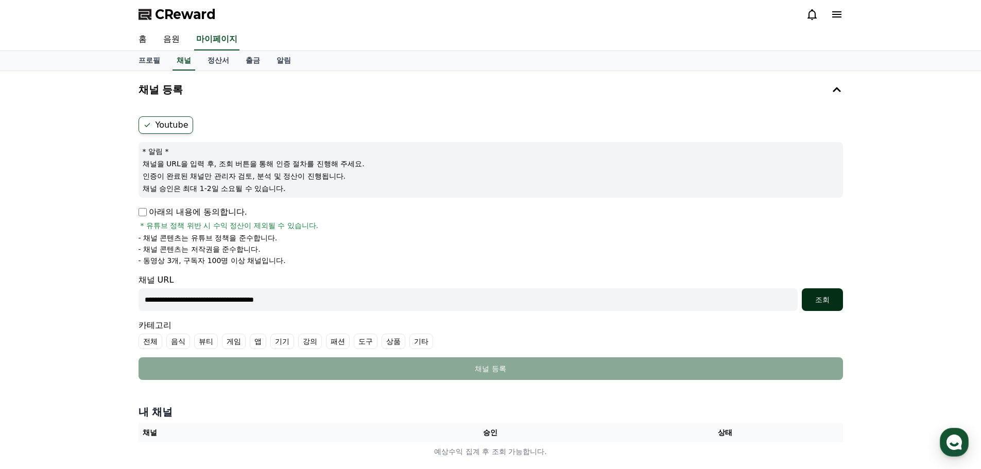  What do you see at coordinates (230, 226) in the screenshot?
I see `span: * 유튜브 정책 위반 시 수익 정산이 제외될 수 있습니다.` at bounding box center [230, 226].